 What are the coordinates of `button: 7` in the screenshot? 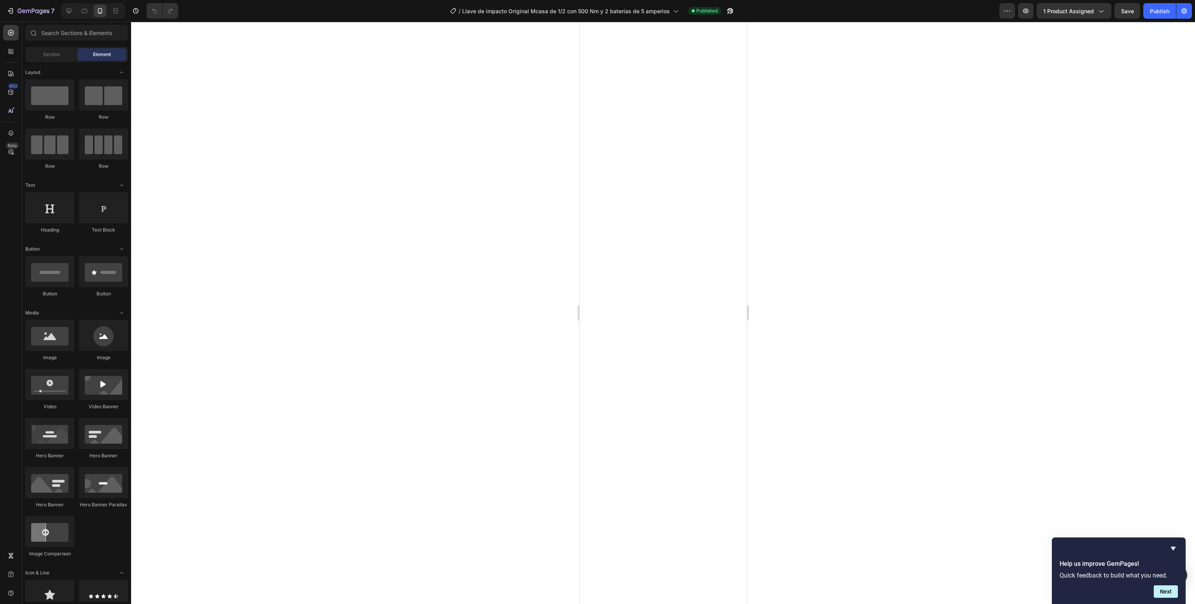 It's located at (30, 11).